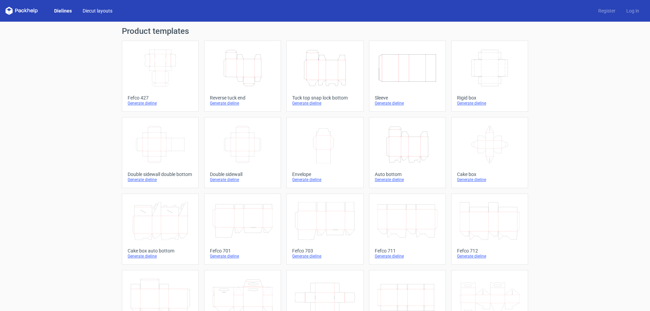 Image resolution: width=650 pixels, height=311 pixels. What do you see at coordinates (407, 251) in the screenshot?
I see `div: Fefco 711` at bounding box center [407, 251].